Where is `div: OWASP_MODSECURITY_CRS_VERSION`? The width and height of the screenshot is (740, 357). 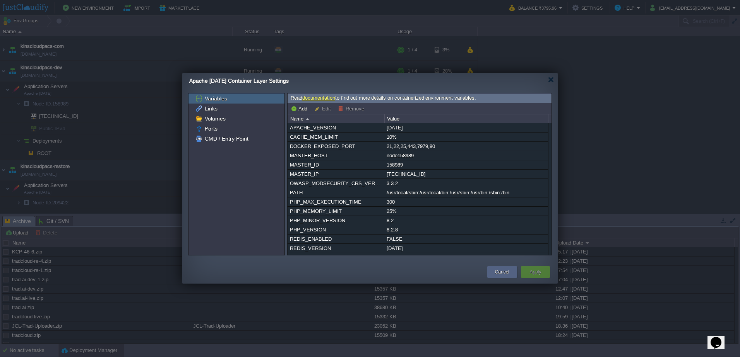
div: OWASP_MODSECURITY_CRS_VERSION is located at coordinates (336, 183).